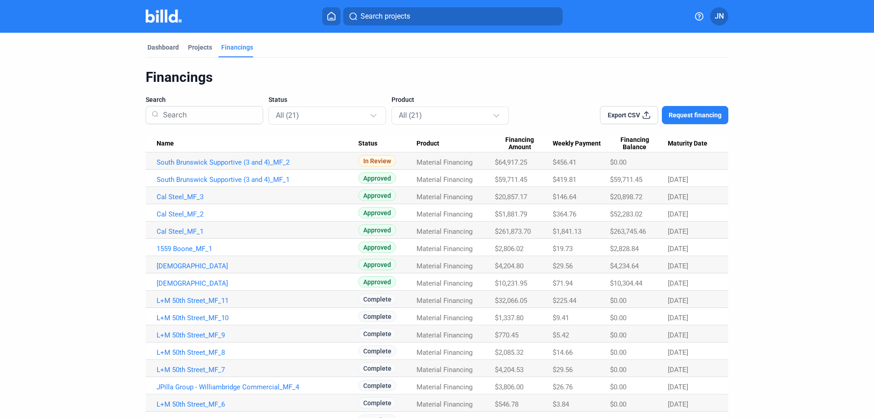 The image size is (874, 418). Describe the element at coordinates (511, 180) in the screenshot. I see `span: $59,711.45` at that location.